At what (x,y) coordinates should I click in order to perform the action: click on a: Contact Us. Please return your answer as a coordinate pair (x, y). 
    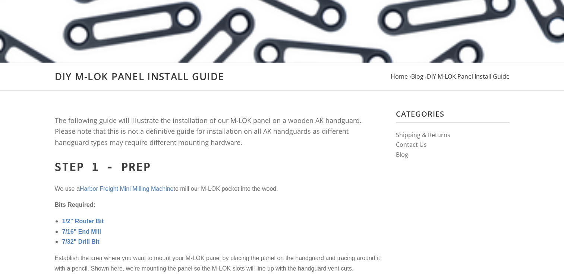
    Looking at the image, I should click on (411, 145).